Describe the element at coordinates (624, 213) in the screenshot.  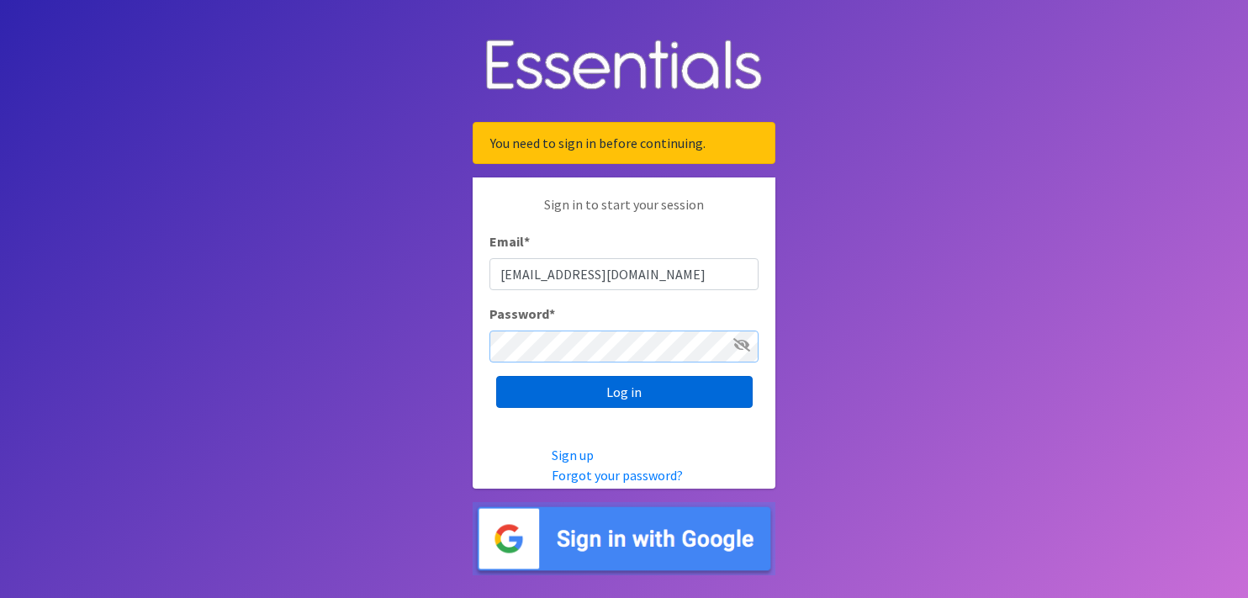
I see `p: Sign in to start your session` at that location.